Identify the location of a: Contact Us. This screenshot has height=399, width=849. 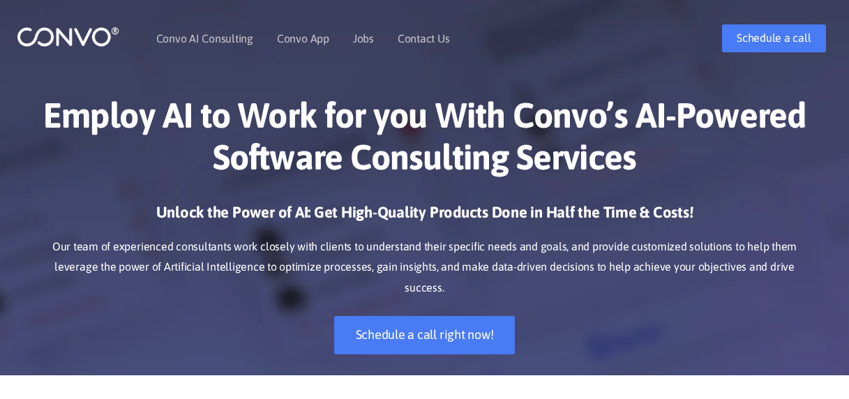
(423, 38).